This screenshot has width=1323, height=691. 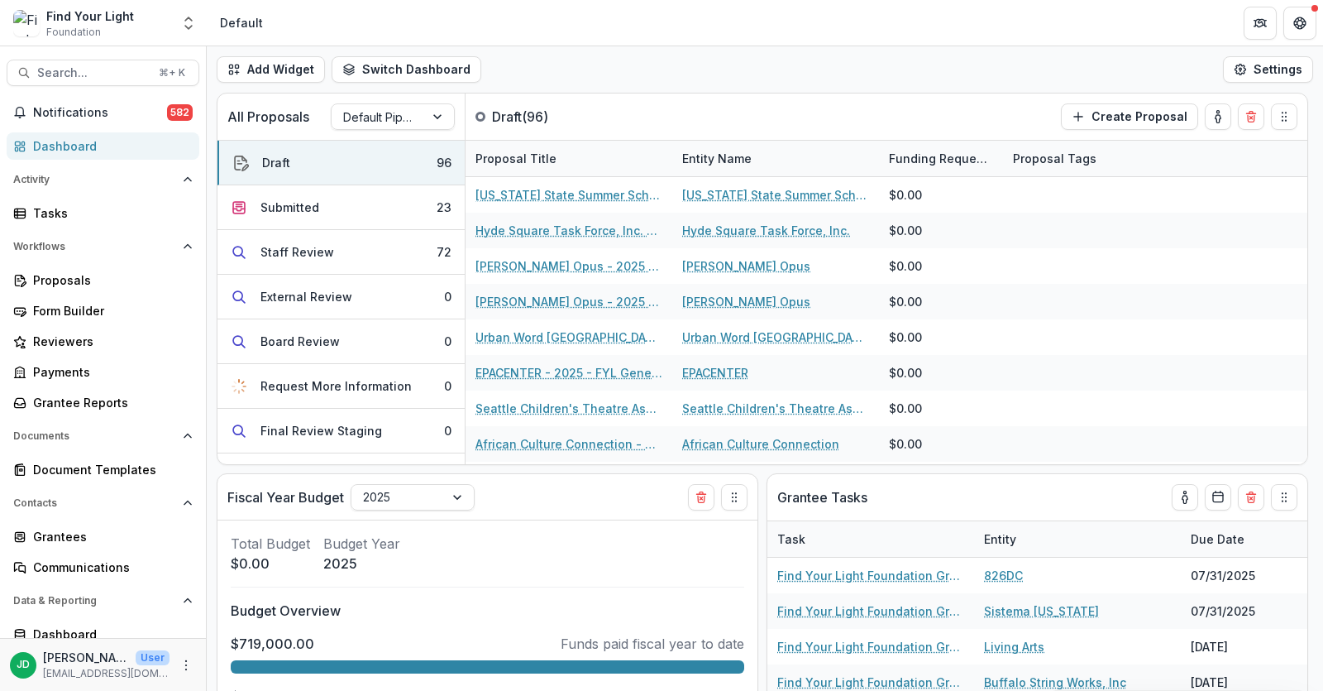 What do you see at coordinates (941, 158) in the screenshot?
I see `div: Funding Requested` at bounding box center [941, 158].